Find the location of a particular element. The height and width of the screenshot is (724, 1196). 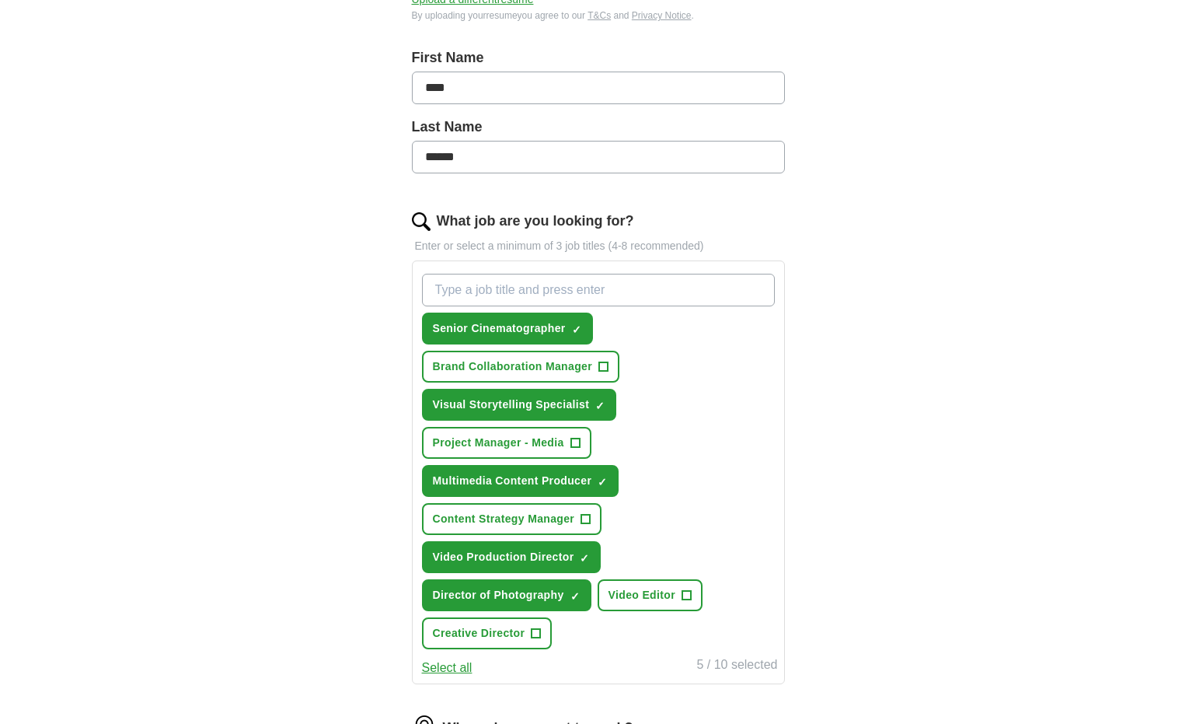

button: Director of Photography✓ is located at coordinates (507, 595).